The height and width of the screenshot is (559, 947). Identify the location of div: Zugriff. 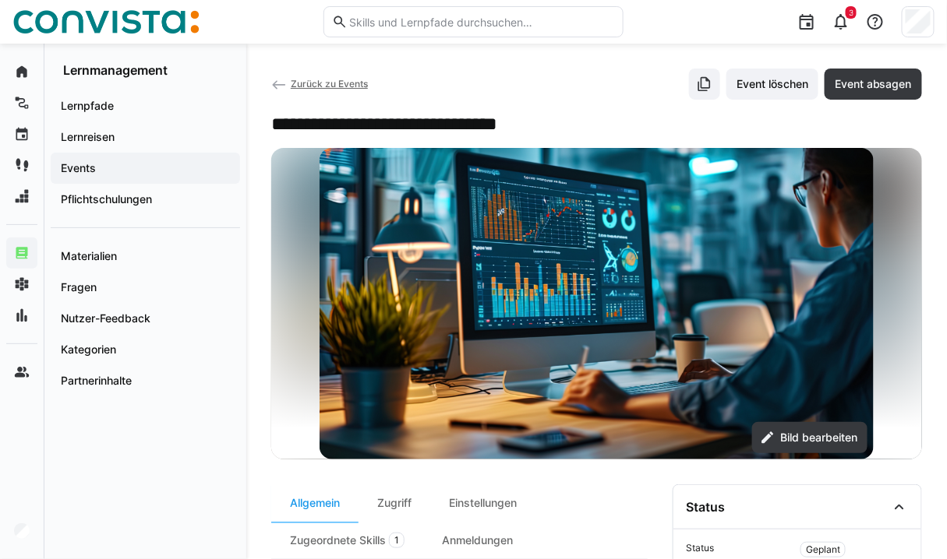
(394, 503).